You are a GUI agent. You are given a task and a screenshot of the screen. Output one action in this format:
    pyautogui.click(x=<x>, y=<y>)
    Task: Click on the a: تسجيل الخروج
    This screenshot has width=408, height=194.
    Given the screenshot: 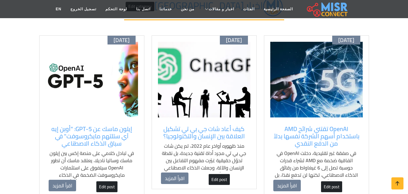 What is the action you would take?
    pyautogui.click(x=83, y=9)
    